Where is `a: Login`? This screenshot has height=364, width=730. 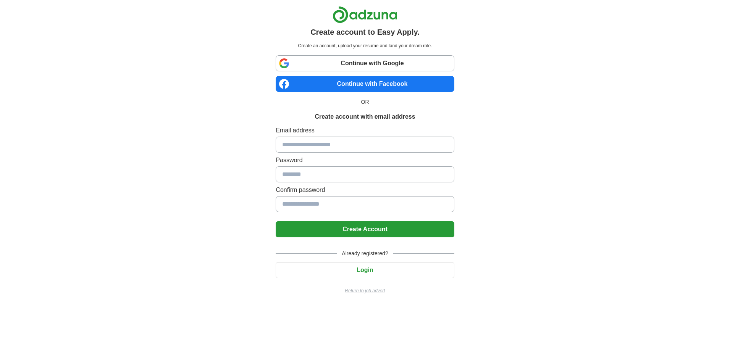 a: Login is located at coordinates (365, 270).